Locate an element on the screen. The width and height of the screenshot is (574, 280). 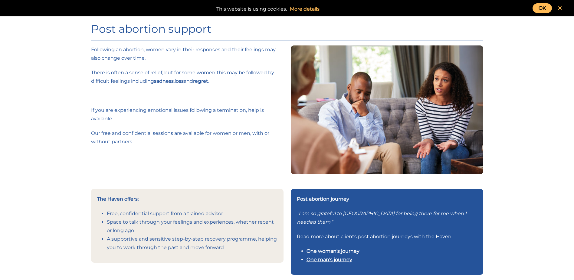
strong: regret is located at coordinates (201, 81).